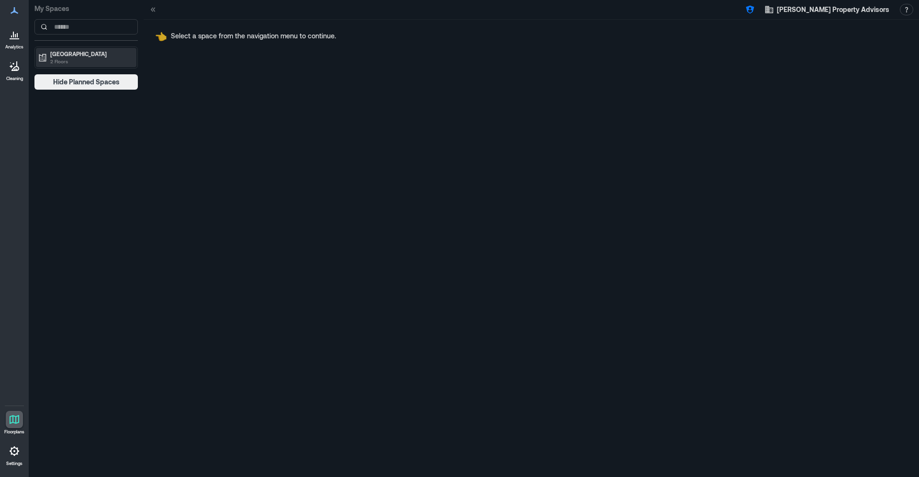 The image size is (919, 477). What do you see at coordinates (14, 463) in the screenshot?
I see `p: Settings` at bounding box center [14, 463].